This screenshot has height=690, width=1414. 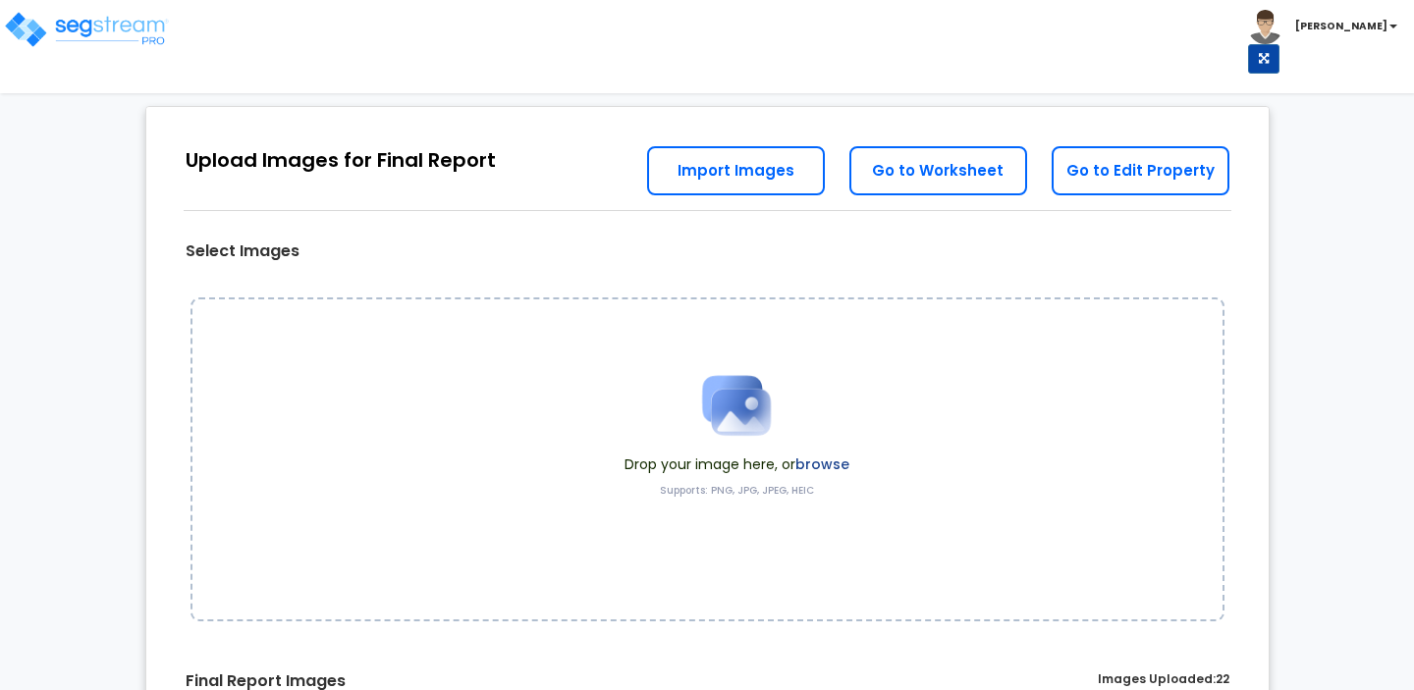 What do you see at coordinates (1140, 171) in the screenshot?
I see `a: Go to Edit Property` at bounding box center [1140, 171].